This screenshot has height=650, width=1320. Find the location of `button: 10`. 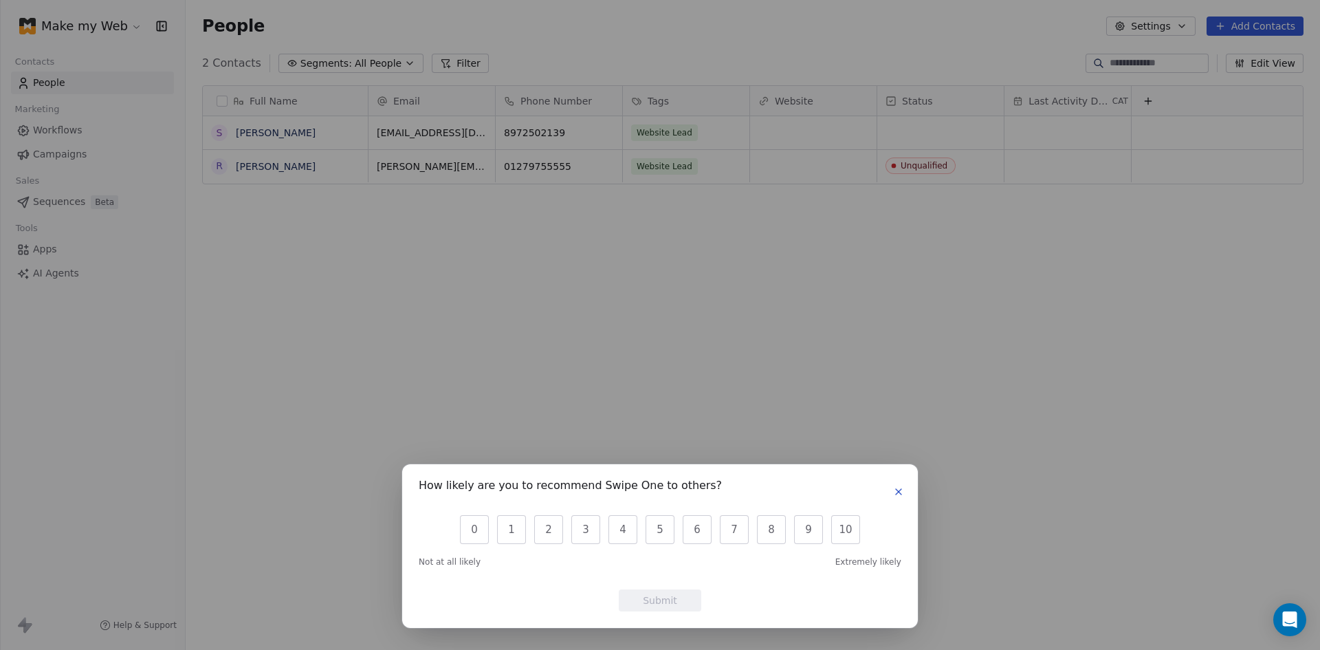

button: 10 is located at coordinates (846, 529).